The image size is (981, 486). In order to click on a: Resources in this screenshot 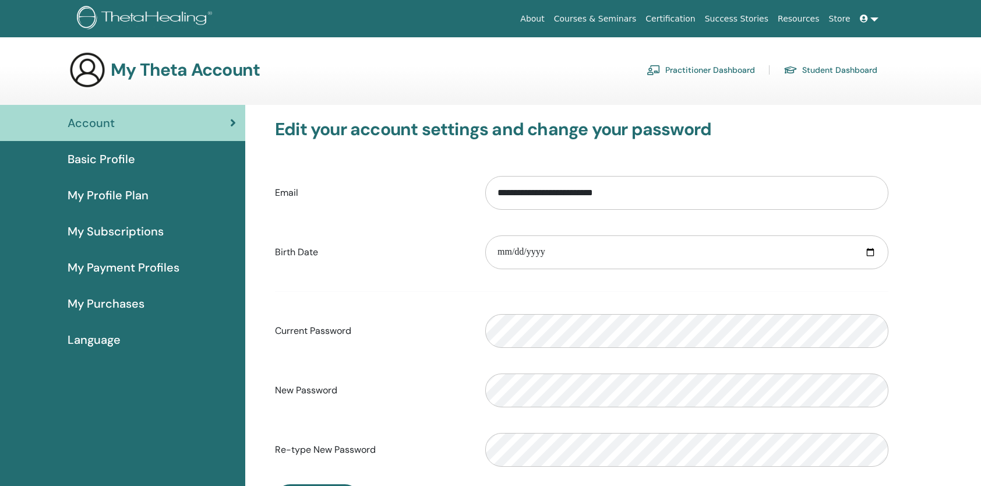, I will do `click(799, 19)`.